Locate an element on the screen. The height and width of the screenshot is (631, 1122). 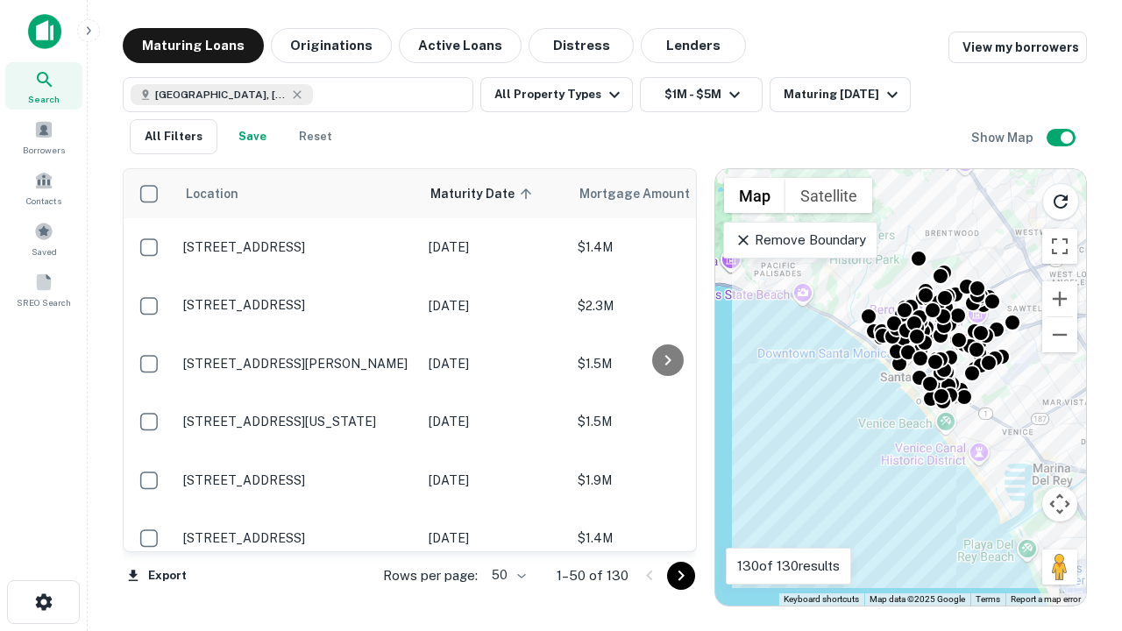
button: Lenders is located at coordinates (693, 46).